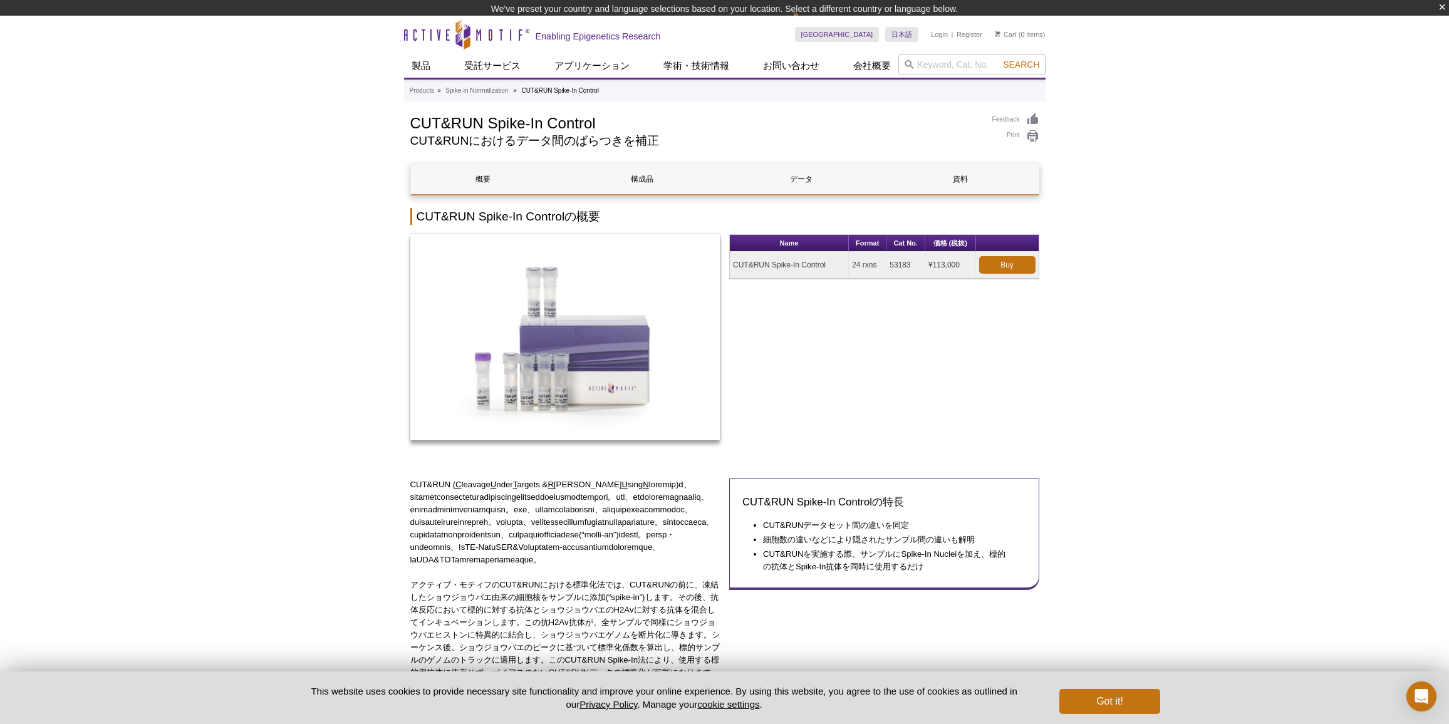 The height and width of the screenshot is (724, 1449). Describe the element at coordinates (950, 243) in the screenshot. I see `th: 価格 (税抜)` at that location.